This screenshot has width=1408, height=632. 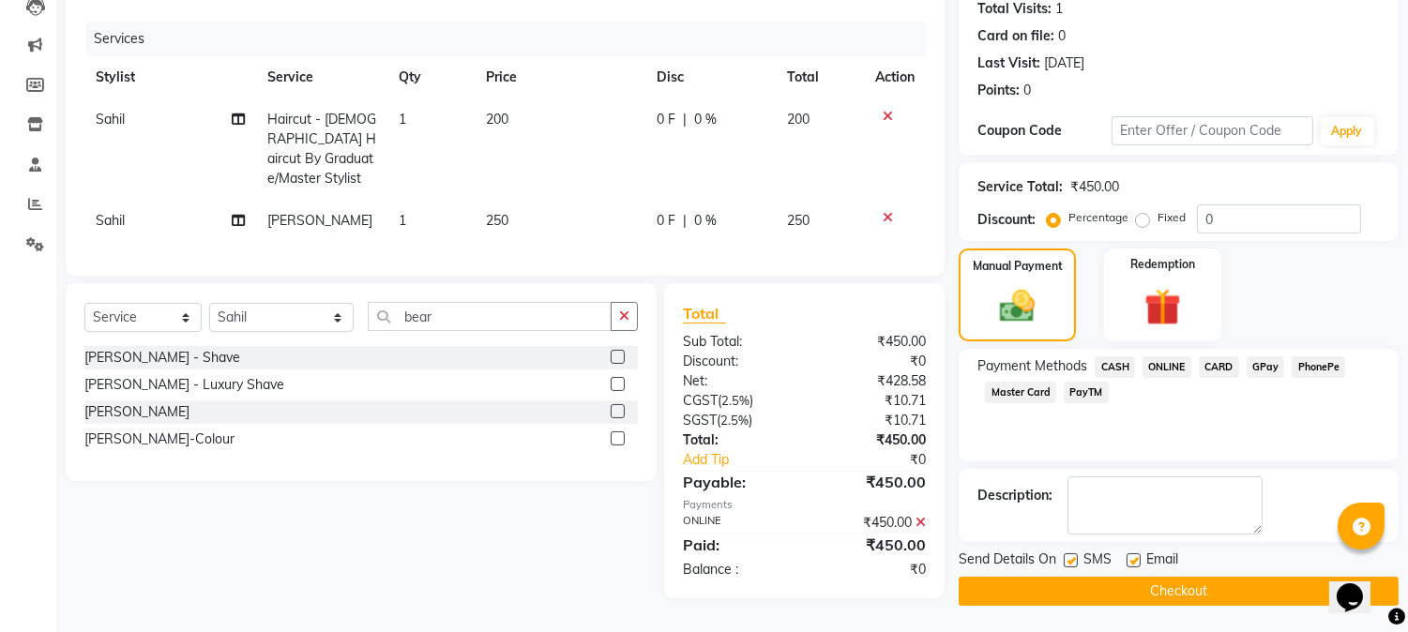 I want to click on th: Stylist, so click(x=170, y=77).